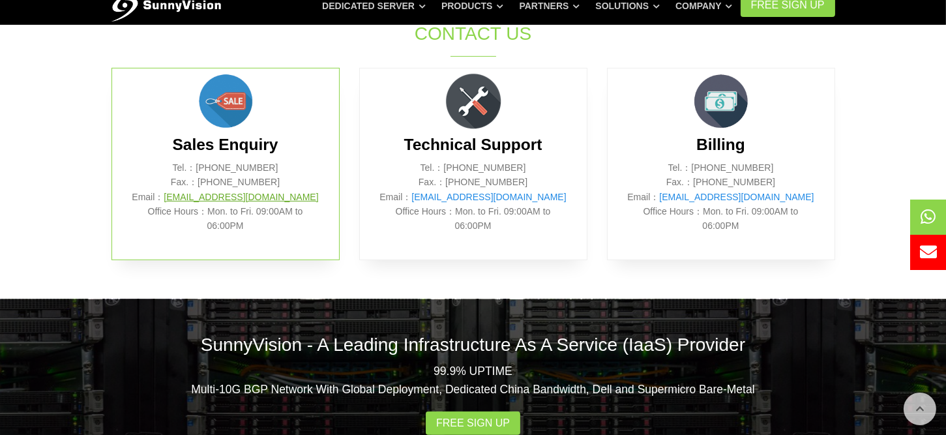 This screenshot has width=946, height=435. What do you see at coordinates (225, 144) in the screenshot?
I see `b: Sales Enquiry` at bounding box center [225, 144].